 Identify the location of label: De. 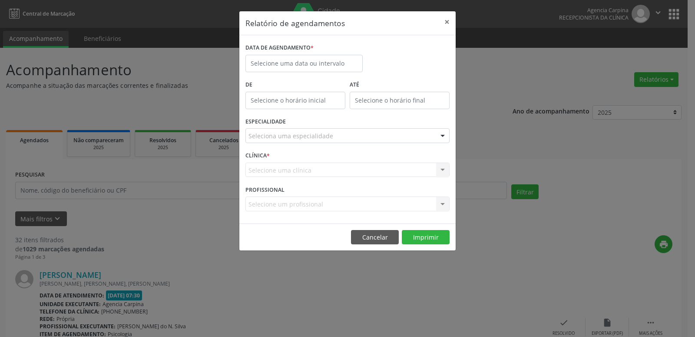
(296, 85).